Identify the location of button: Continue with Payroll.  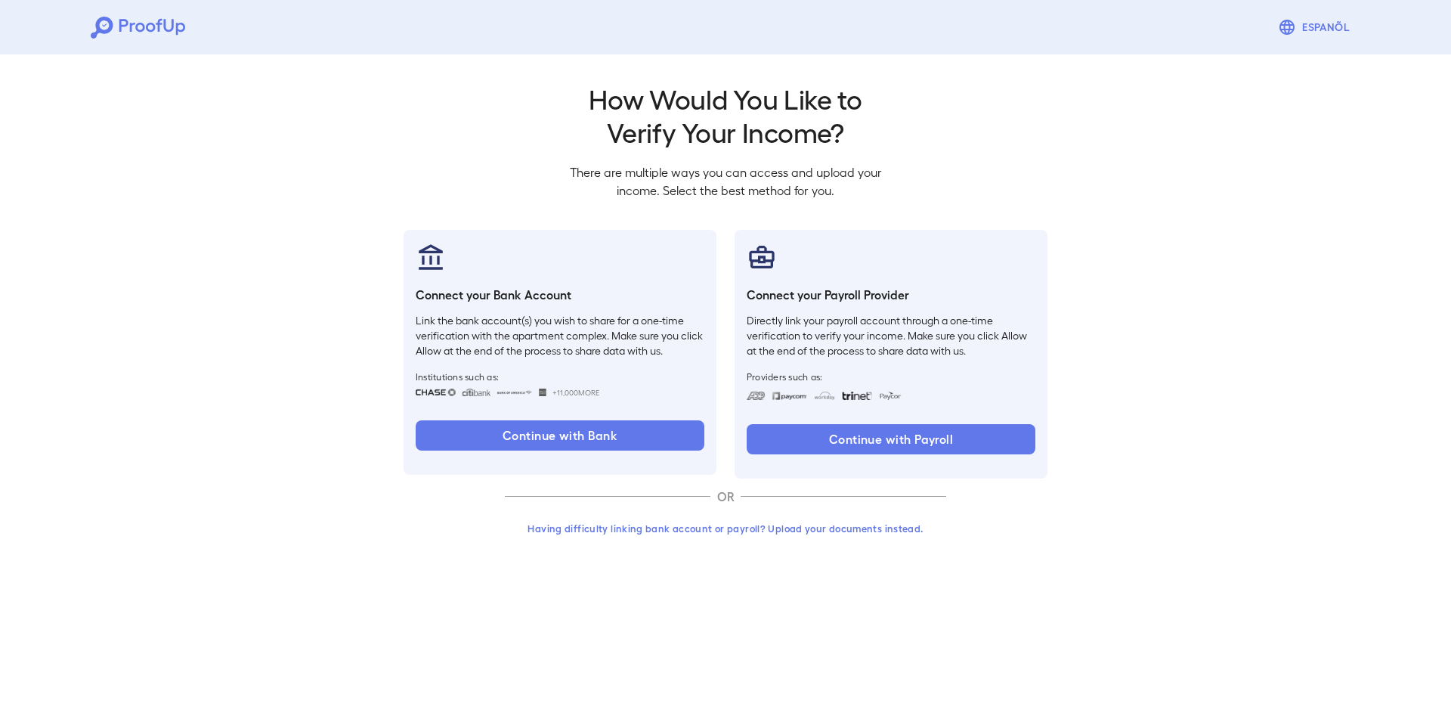
(891, 439).